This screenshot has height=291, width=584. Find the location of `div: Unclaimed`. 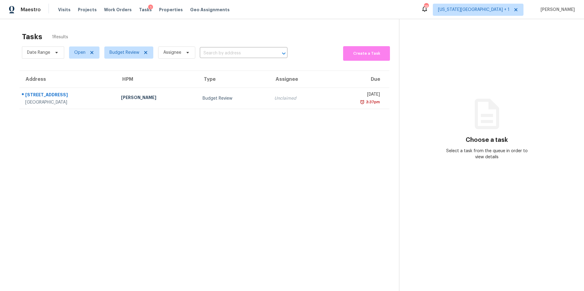

div: Unclaimed is located at coordinates (298, 99).